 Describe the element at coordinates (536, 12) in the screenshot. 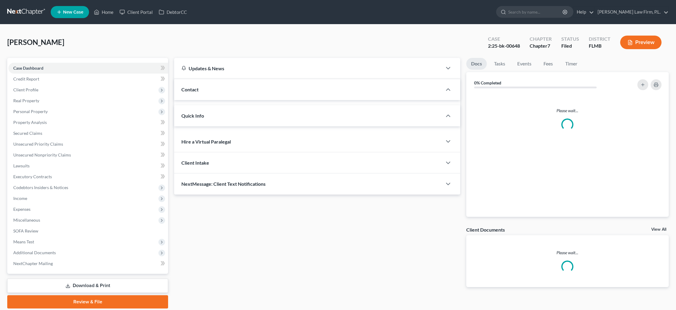

I see `input: Search by name...` at that location.